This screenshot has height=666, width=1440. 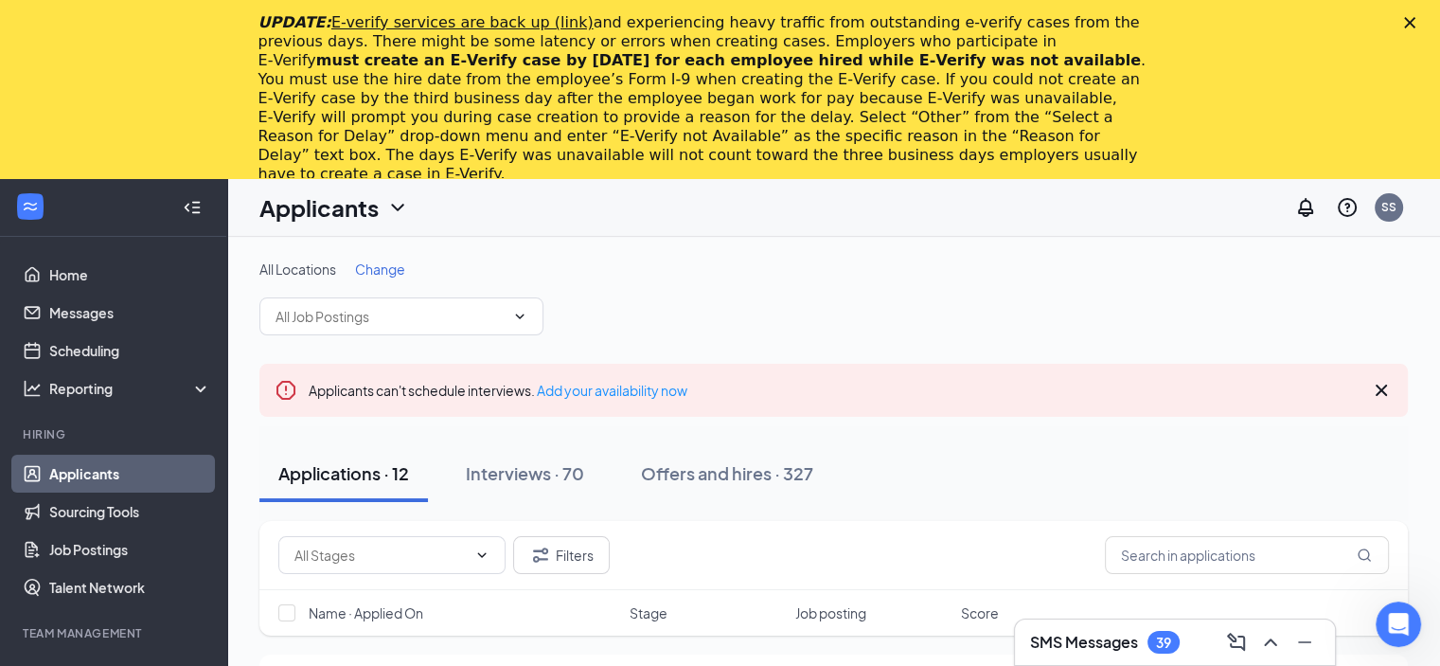 I want to click on div: Offers and hires · 327, so click(x=727, y=473).